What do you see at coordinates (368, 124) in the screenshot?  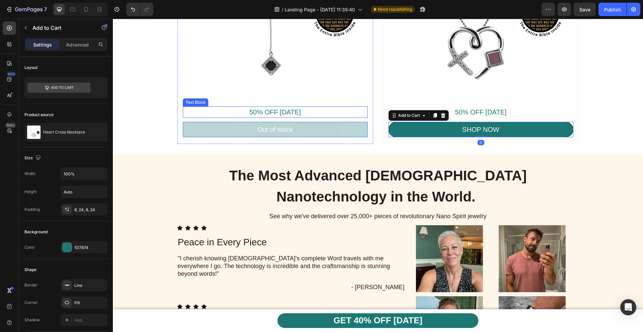 I see `div: 0` at bounding box center [368, 124].